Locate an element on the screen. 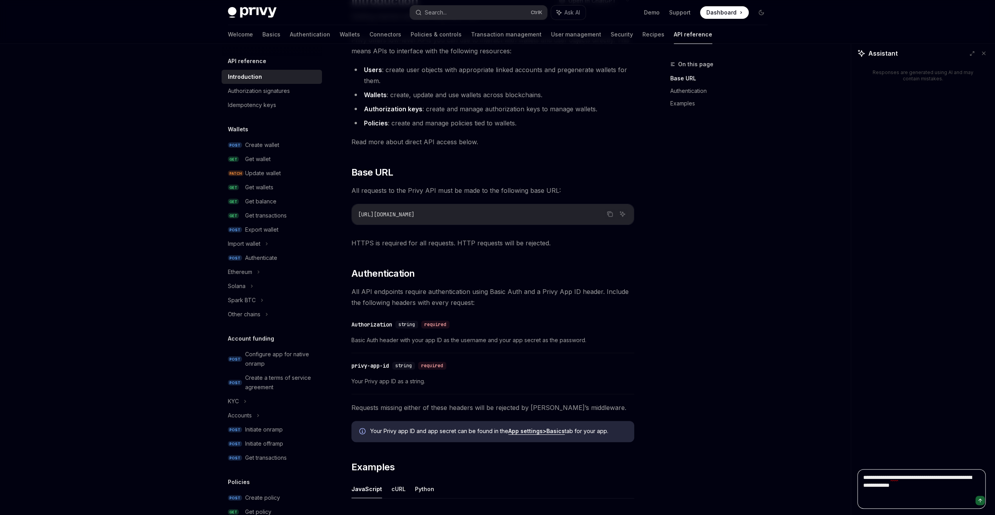 This screenshot has height=515, width=995. li: : create and manage policies tied to wallets. is located at coordinates (493, 123).